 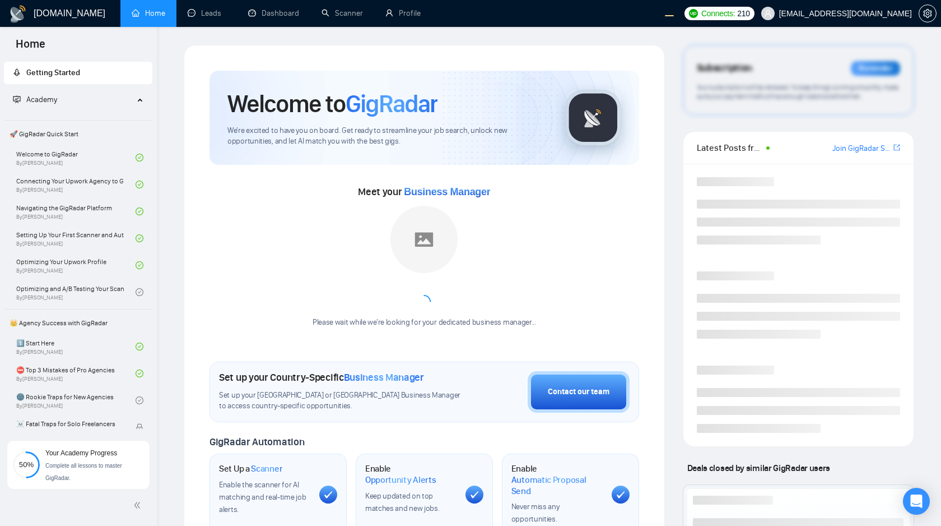 What do you see at coordinates (78, 323) in the screenshot?
I see `span: 👑 Agency Success with GigRadar` at bounding box center [78, 323].